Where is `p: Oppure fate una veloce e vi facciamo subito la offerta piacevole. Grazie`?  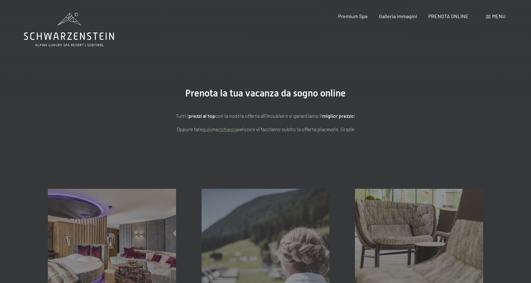
p: Oppure fate una veloce e vi facciamo subito la offerta piacevole. Grazie is located at coordinates (266, 129).